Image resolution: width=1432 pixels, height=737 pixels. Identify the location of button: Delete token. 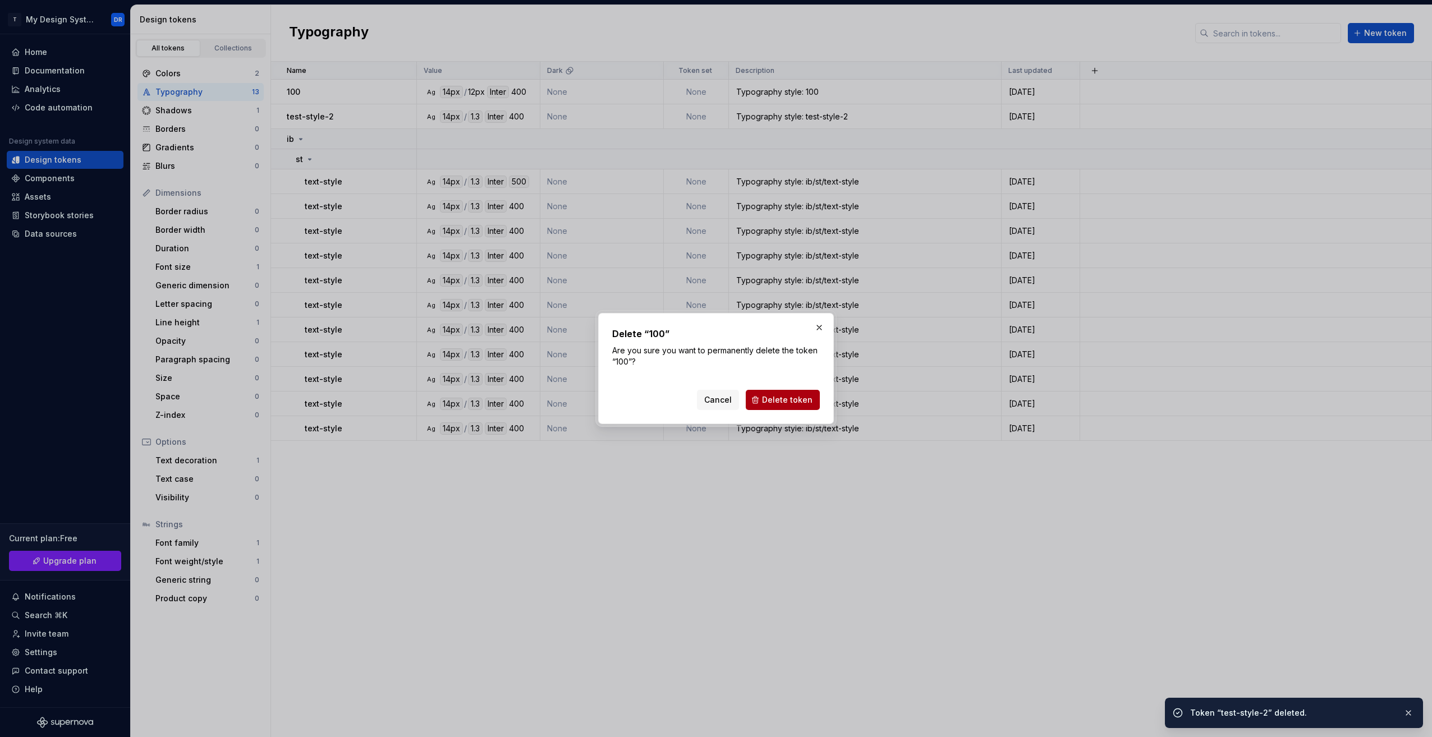
(783, 400).